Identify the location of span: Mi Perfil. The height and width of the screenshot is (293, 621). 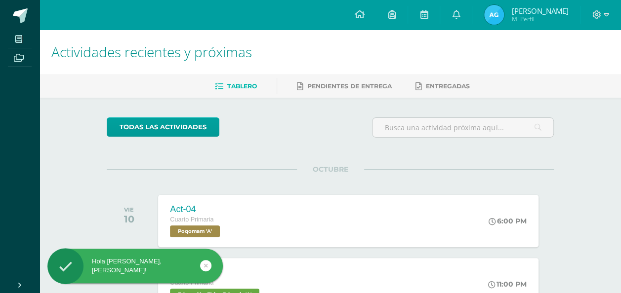
(539, 19).